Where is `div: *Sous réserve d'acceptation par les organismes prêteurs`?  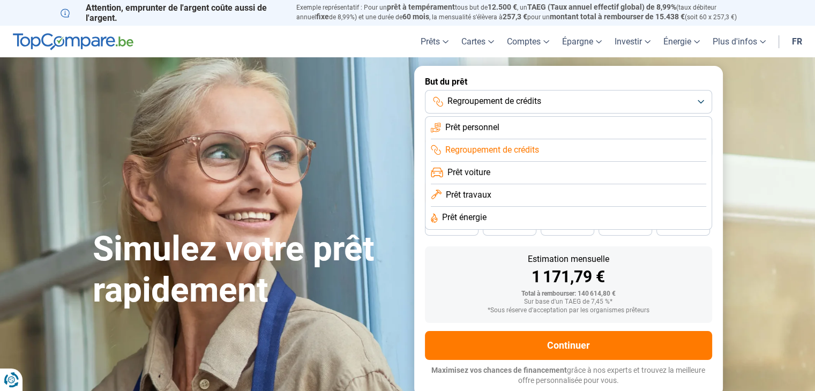
div: *Sous réserve d'acceptation par les organismes prêteurs is located at coordinates (568, 311).